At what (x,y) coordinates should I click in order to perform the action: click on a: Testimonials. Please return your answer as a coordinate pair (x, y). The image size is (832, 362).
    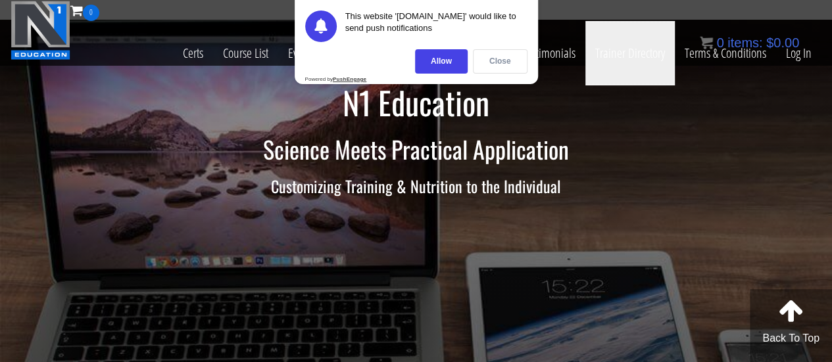
    Looking at the image, I should click on (548, 53).